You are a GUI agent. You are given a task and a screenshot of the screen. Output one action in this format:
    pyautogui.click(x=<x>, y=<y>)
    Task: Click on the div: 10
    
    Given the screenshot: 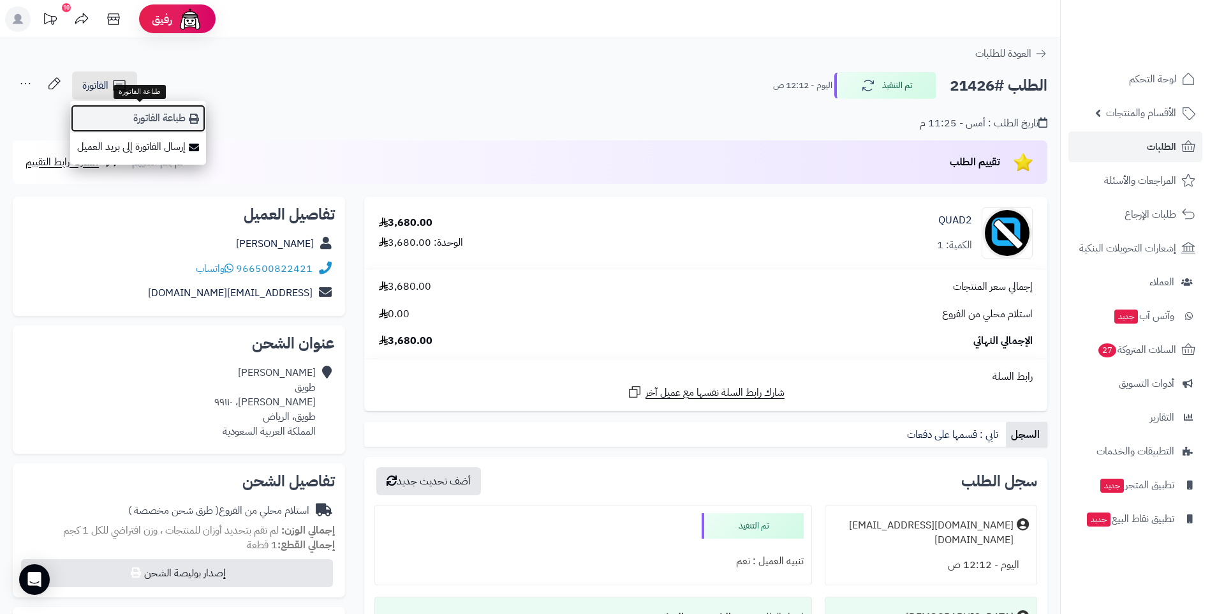 What is the action you would take?
    pyautogui.click(x=66, y=8)
    